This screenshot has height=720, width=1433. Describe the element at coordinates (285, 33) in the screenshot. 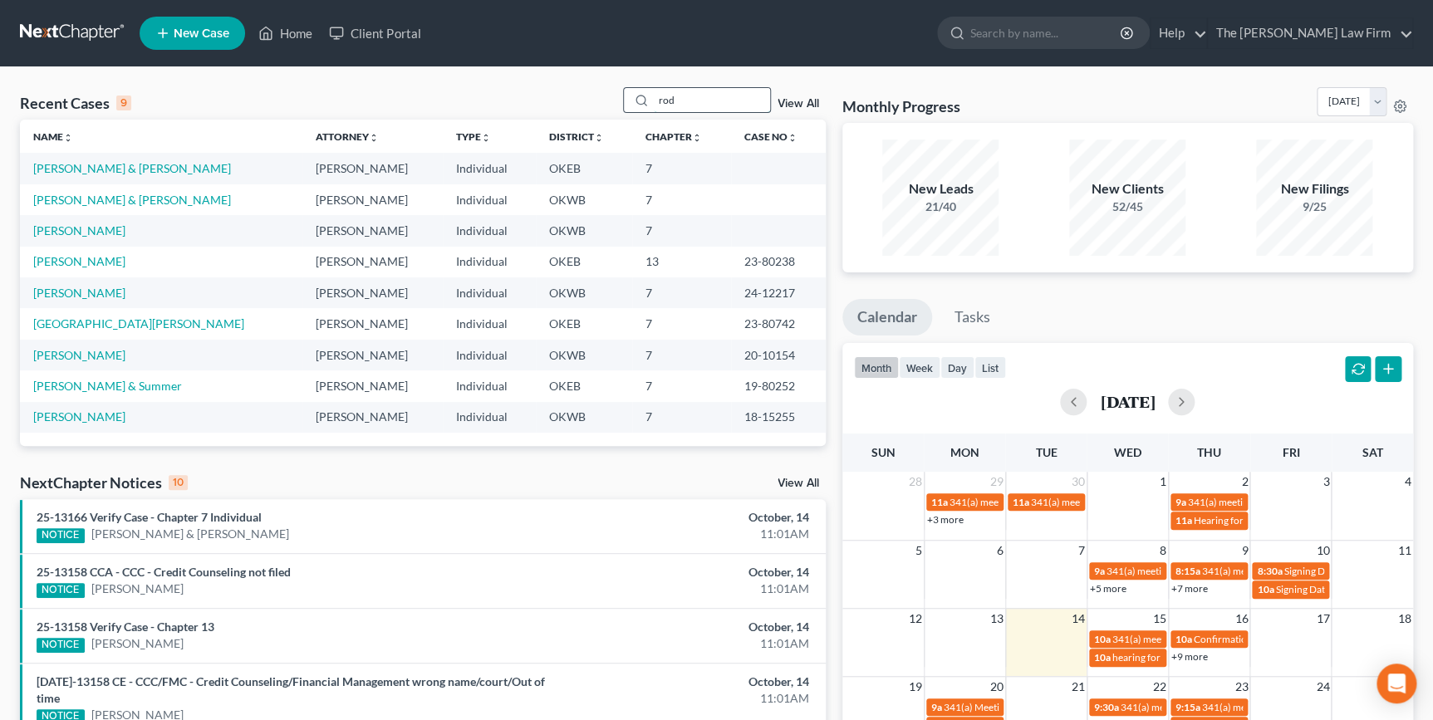

I see `a: Home` at that location.